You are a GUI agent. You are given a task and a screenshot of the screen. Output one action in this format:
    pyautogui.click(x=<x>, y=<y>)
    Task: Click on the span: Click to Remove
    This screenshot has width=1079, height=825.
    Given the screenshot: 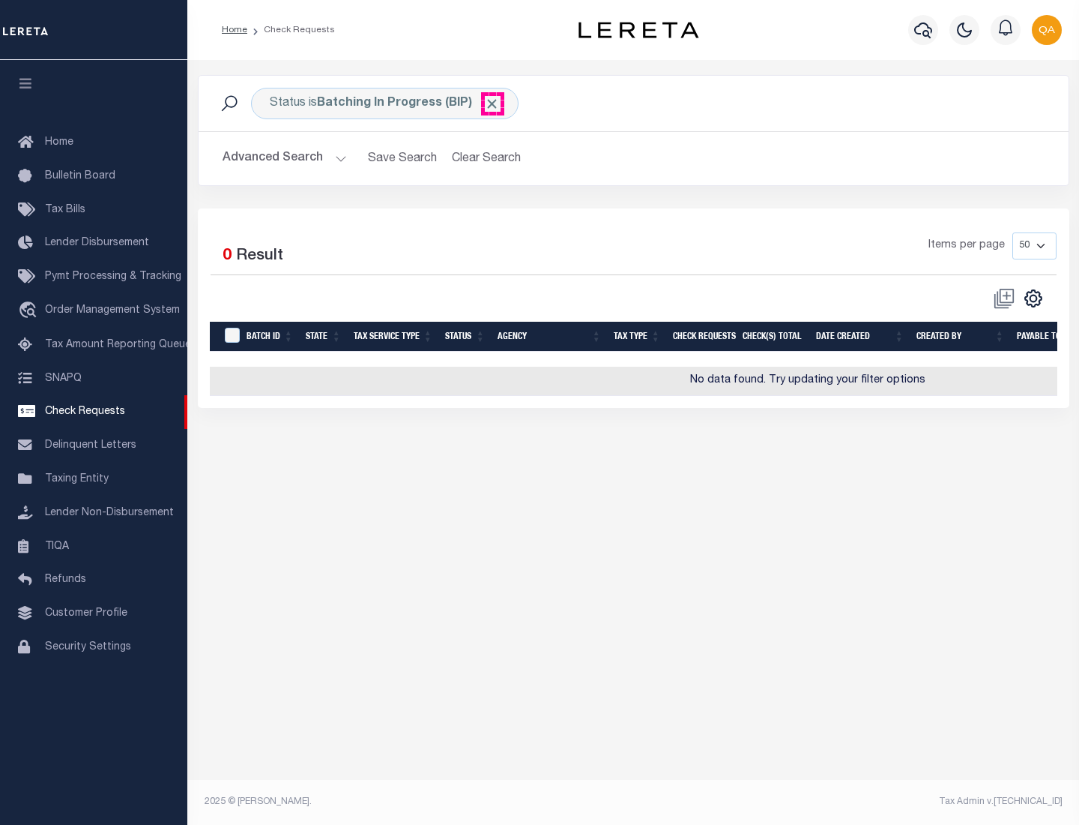 What is the action you would take?
    pyautogui.click(x=492, y=103)
    